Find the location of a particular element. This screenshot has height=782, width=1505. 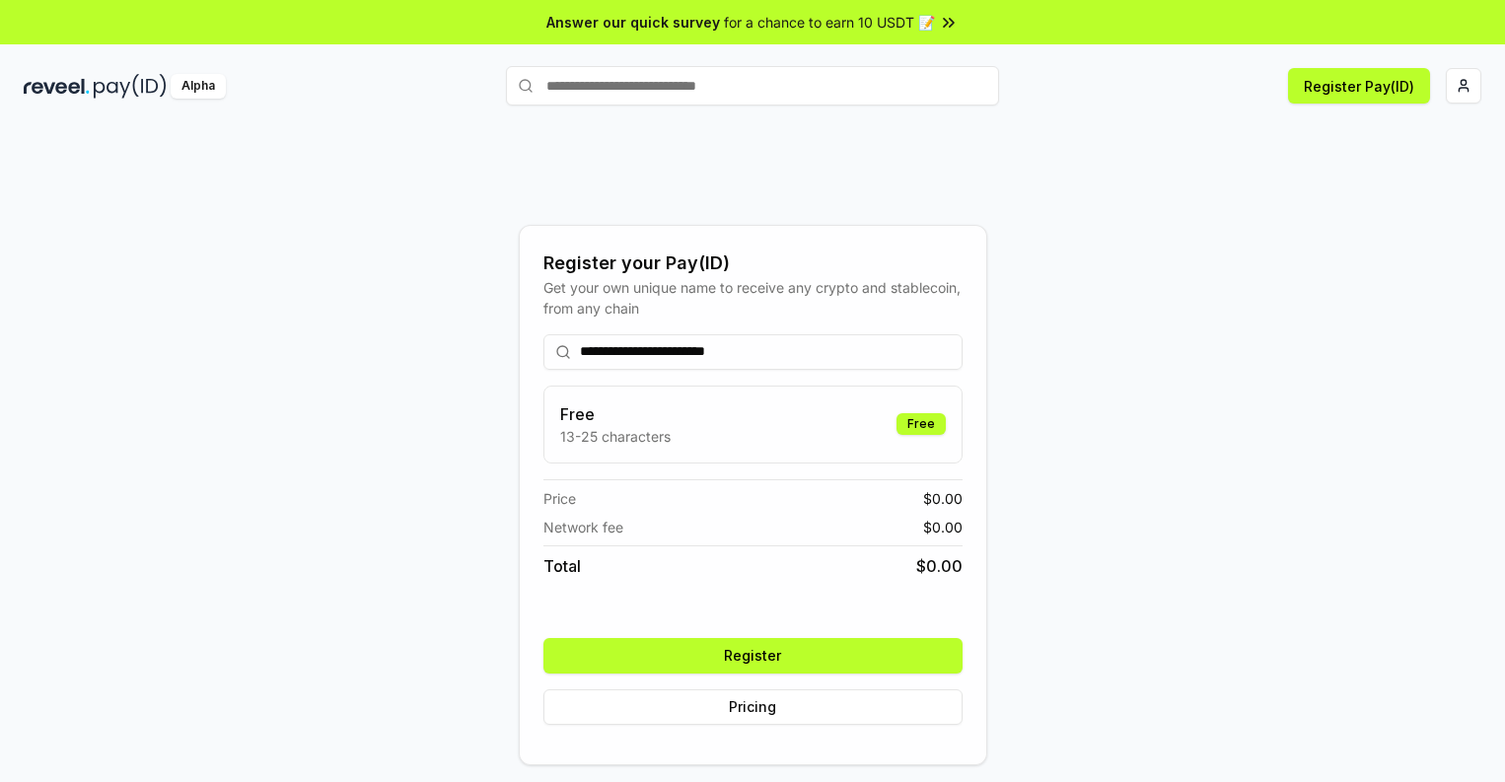

div: Free is located at coordinates (921, 424).